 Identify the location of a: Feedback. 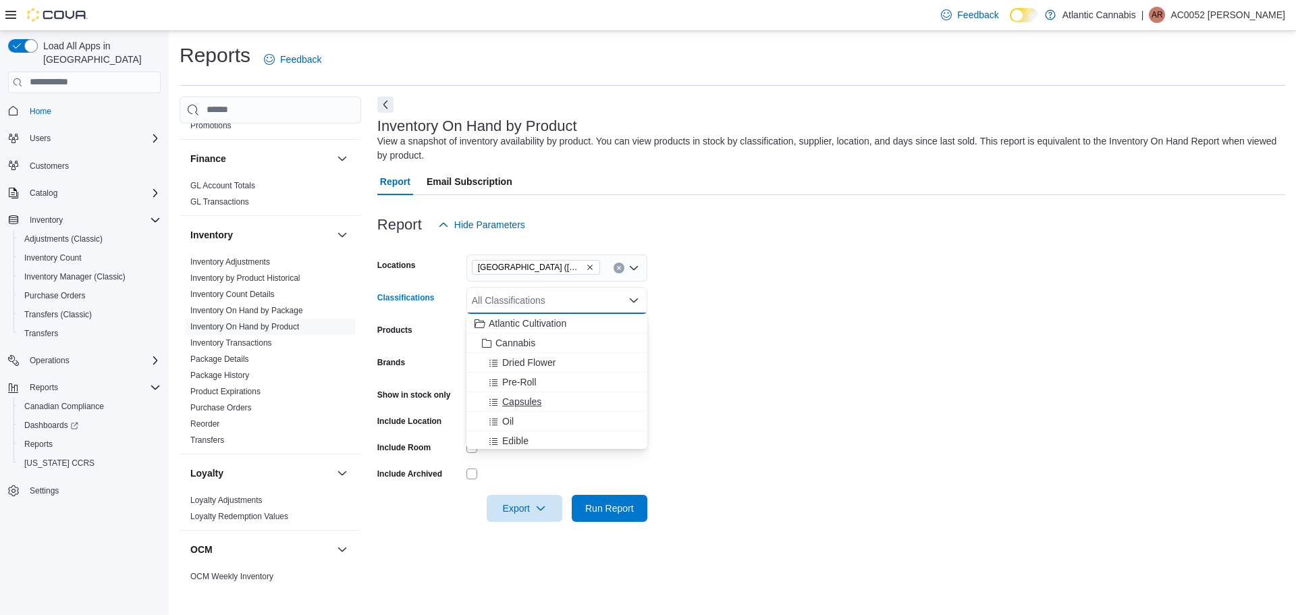
(970, 15).